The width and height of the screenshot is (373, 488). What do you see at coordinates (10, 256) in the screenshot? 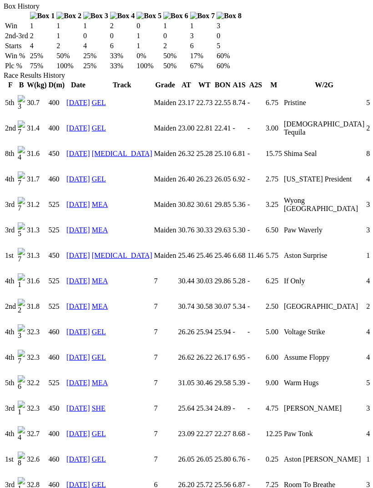
I see `td: 1st` at bounding box center [10, 256].